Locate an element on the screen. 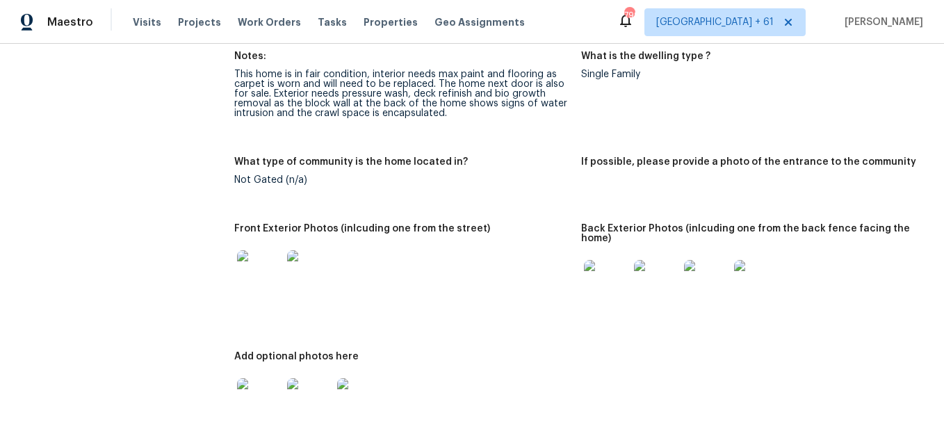 The height and width of the screenshot is (431, 944). h5: If possible, please provide a photo of the entrance to the community is located at coordinates (749, 162).